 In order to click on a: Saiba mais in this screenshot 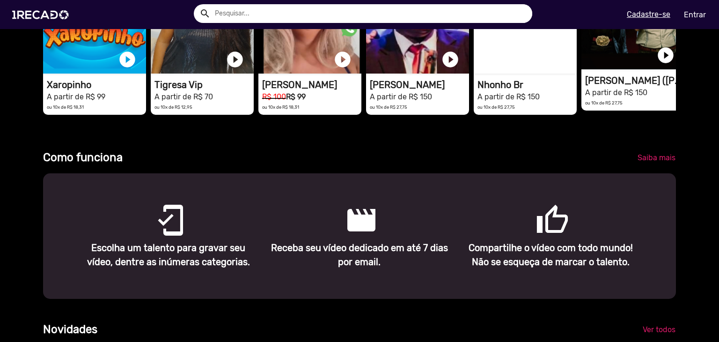, I will do `click(656, 158)`.